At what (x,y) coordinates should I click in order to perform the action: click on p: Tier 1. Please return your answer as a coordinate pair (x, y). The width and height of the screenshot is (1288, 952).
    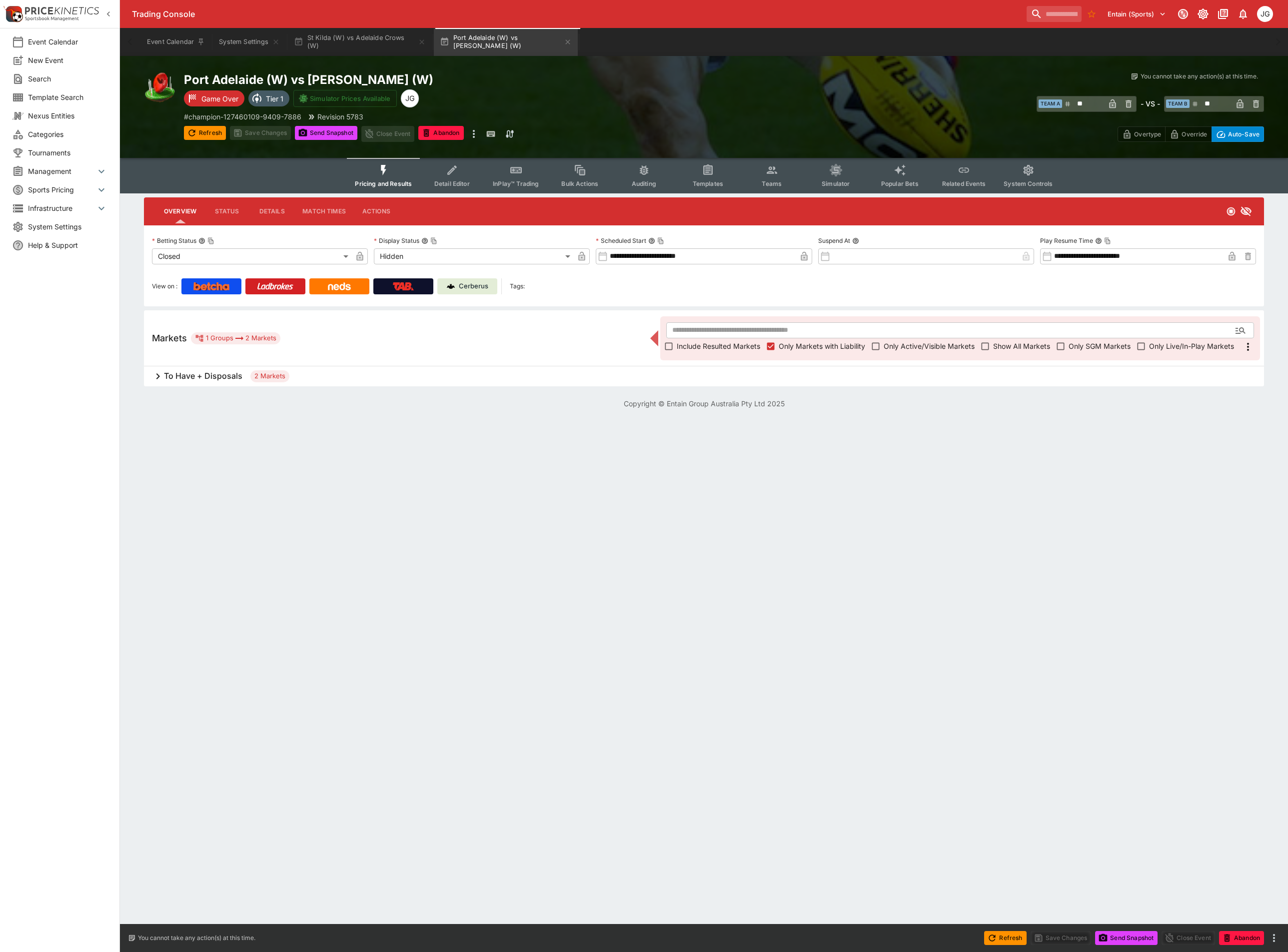
    Looking at the image, I should click on (274, 98).